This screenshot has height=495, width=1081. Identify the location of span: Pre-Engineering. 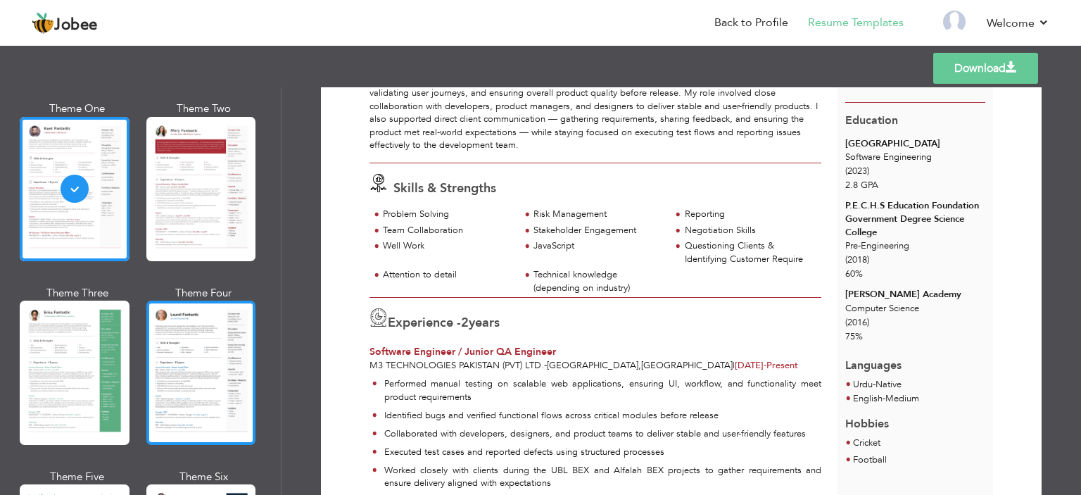
(877, 246).